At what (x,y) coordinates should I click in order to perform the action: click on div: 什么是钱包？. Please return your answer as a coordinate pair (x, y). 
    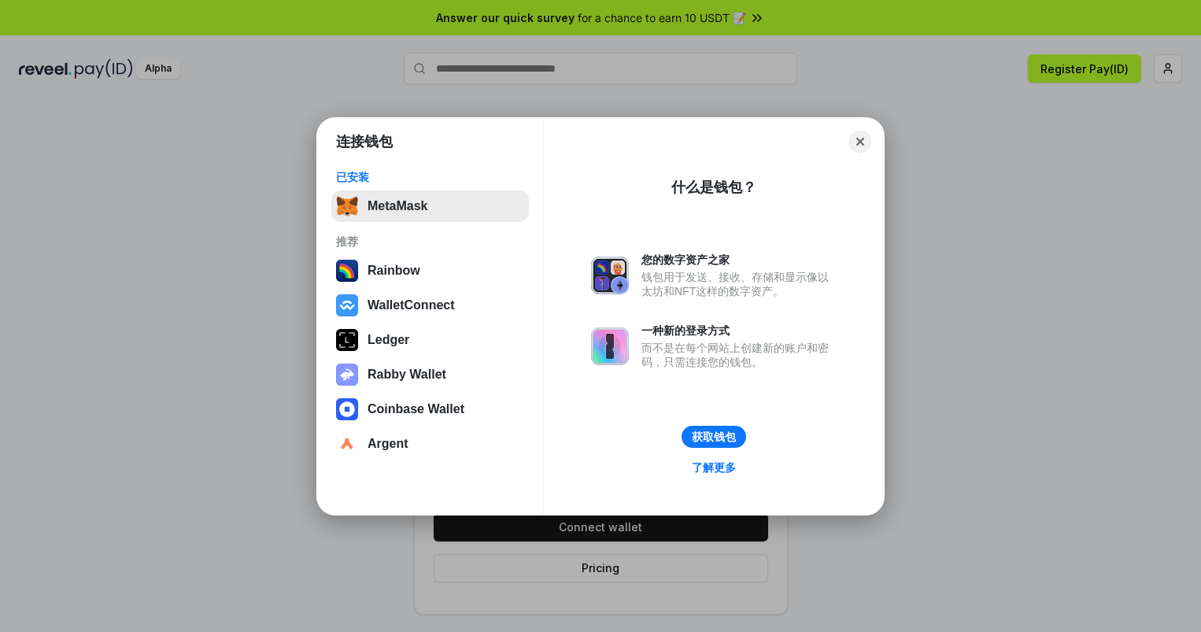
    Looking at the image, I should click on (714, 187).